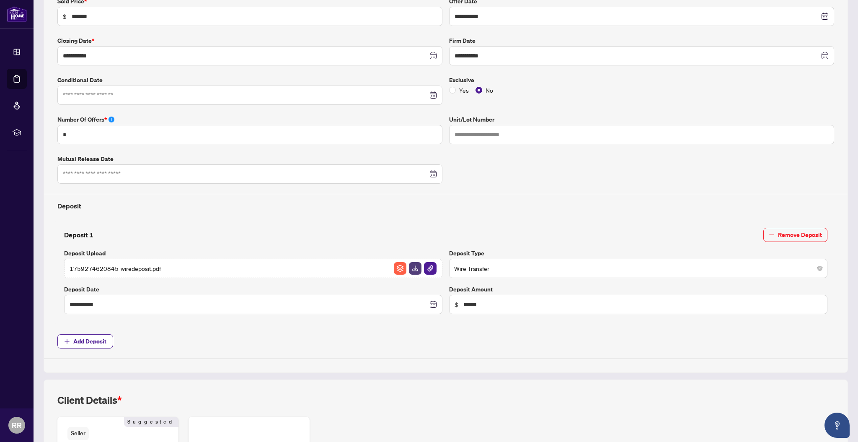 Image resolution: width=858 pixels, height=442 pixels. I want to click on h4: Deposit 1, so click(79, 235).